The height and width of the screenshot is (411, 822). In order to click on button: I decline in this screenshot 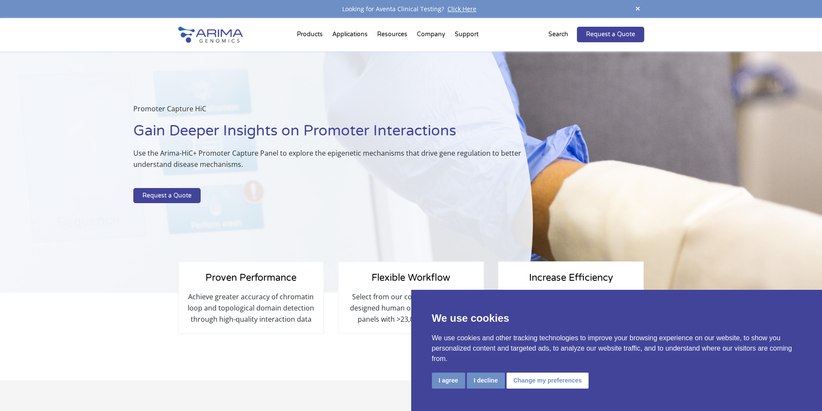, I will do `click(486, 381)`.